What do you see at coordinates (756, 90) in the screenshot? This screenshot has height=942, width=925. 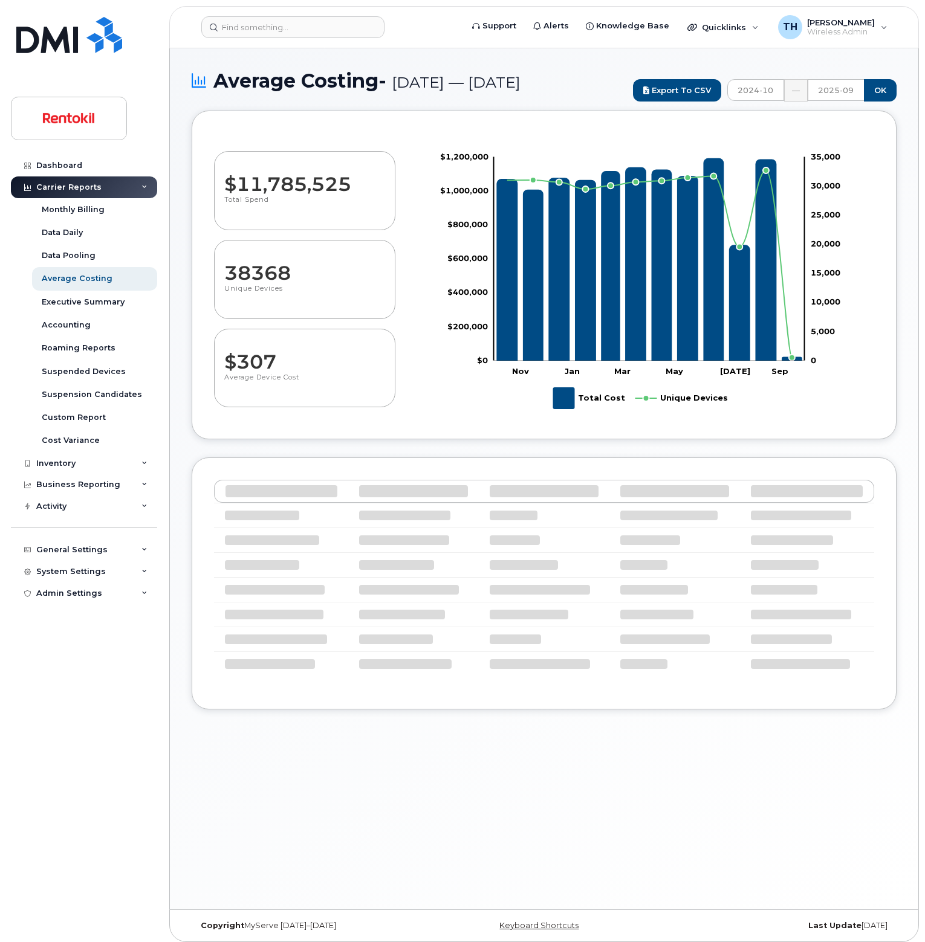 I see `input: FROM` at bounding box center [756, 90].